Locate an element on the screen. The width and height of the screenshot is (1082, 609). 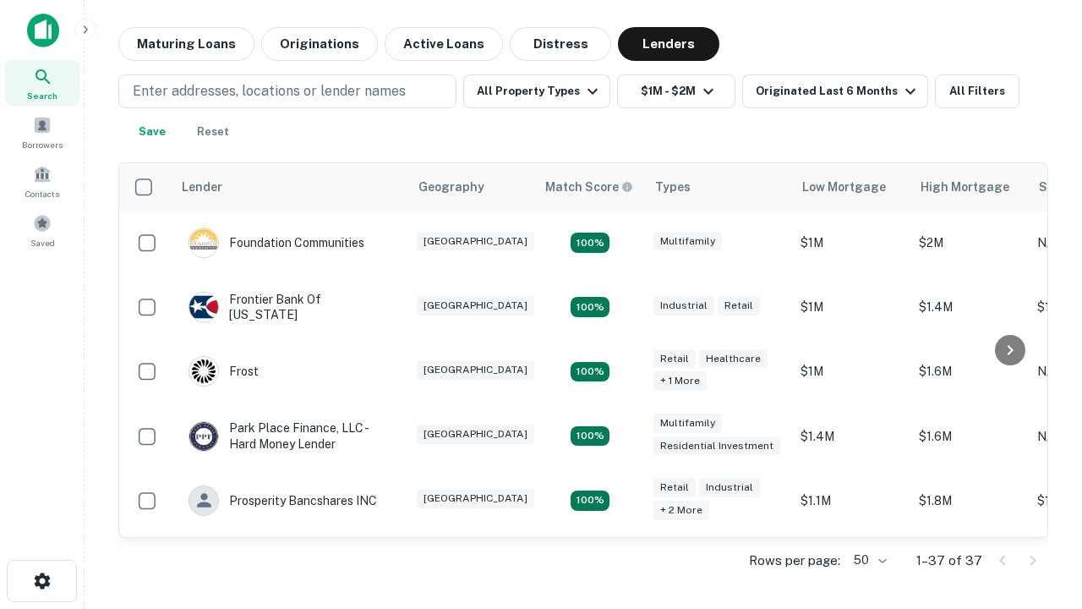
td: $1.8M is located at coordinates (969, 500).